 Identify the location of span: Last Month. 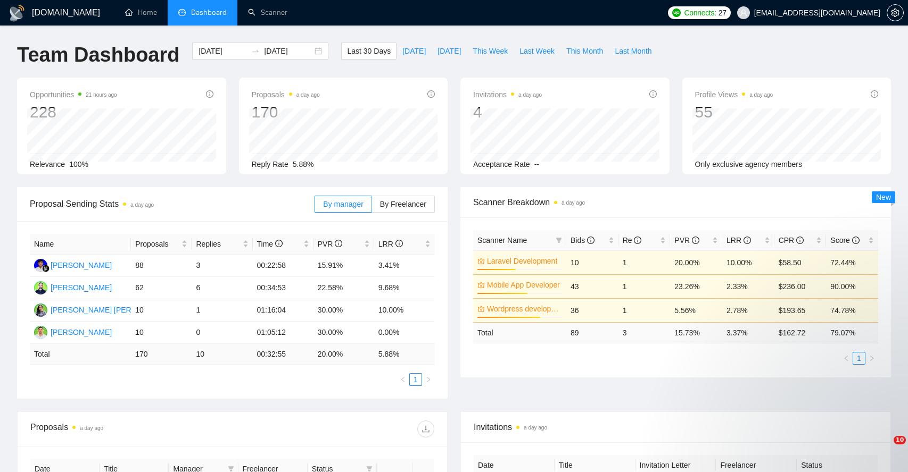
(633, 51).